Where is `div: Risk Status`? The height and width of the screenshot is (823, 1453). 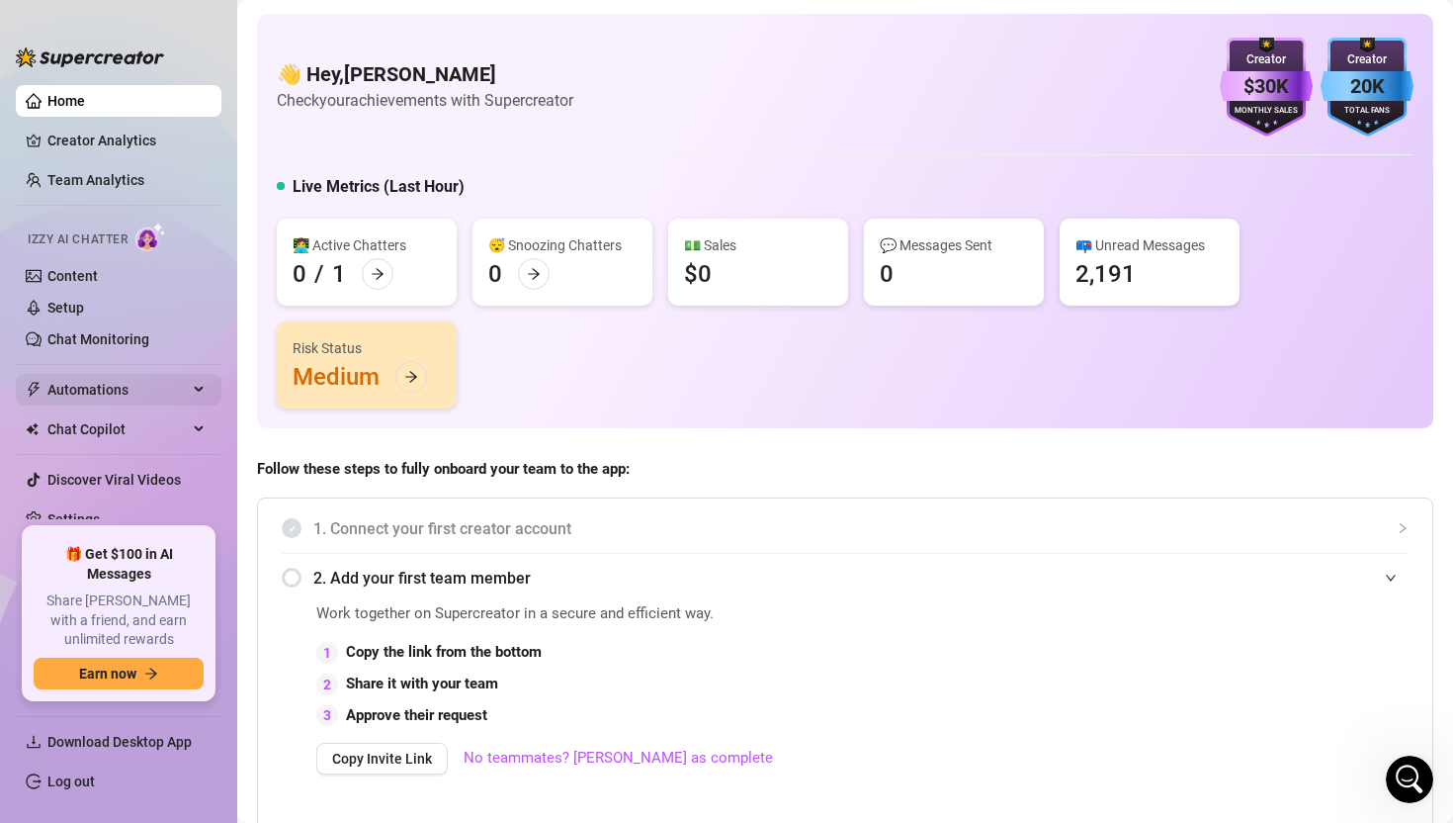
div: Risk Status is located at coordinates (367, 348).